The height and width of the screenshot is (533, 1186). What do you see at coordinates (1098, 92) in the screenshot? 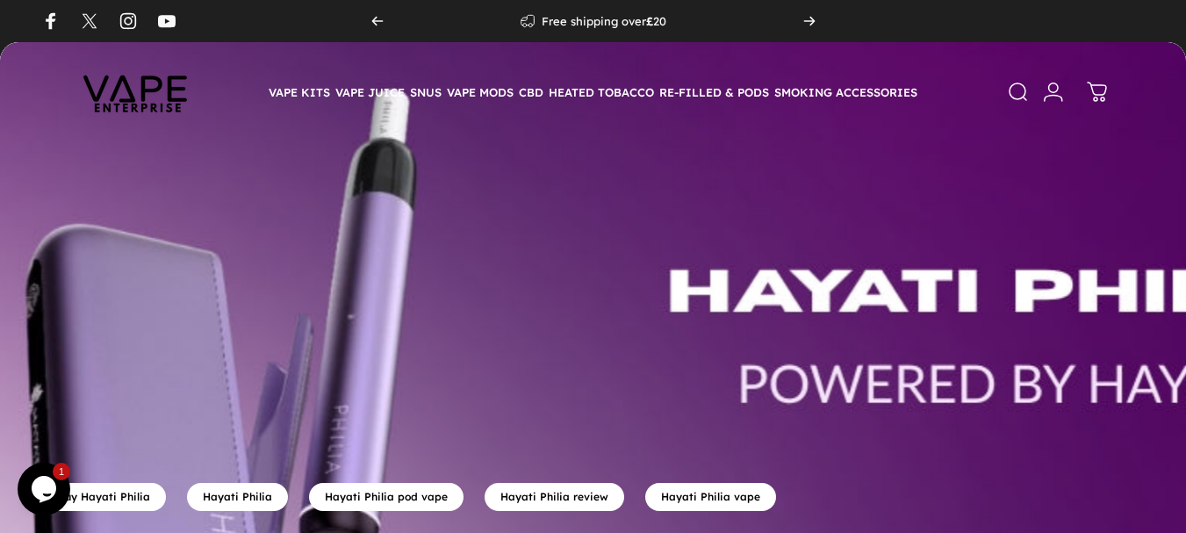
I see `a: 0 items` at bounding box center [1098, 92].